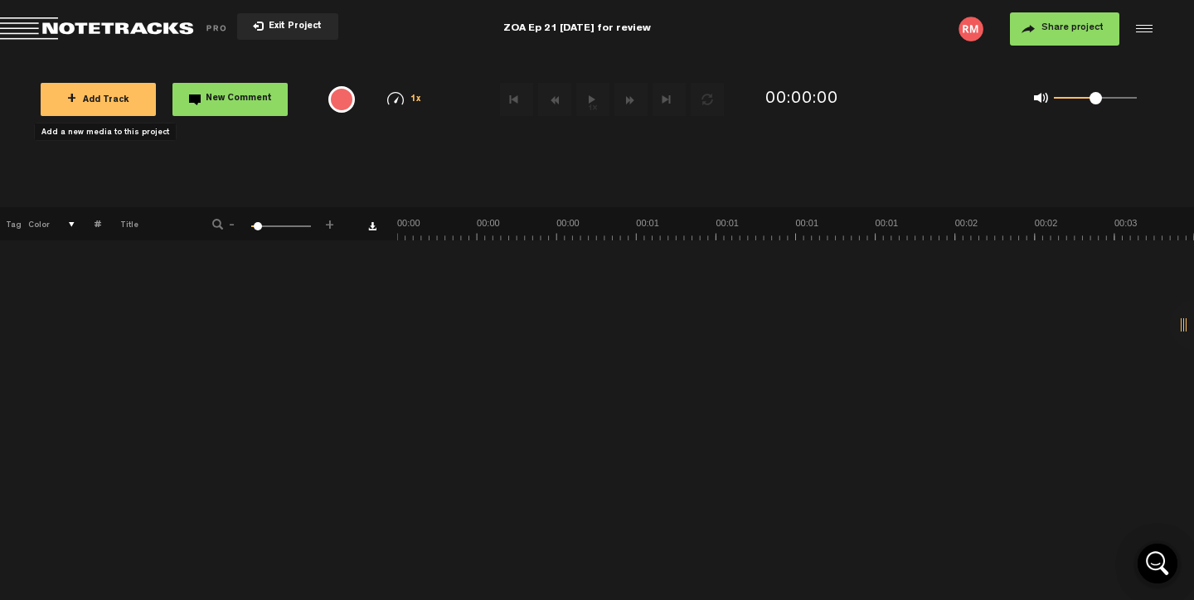 This screenshot has width=1194, height=600. What do you see at coordinates (98, 100) in the screenshot?
I see `span: Add Track` at bounding box center [98, 100].